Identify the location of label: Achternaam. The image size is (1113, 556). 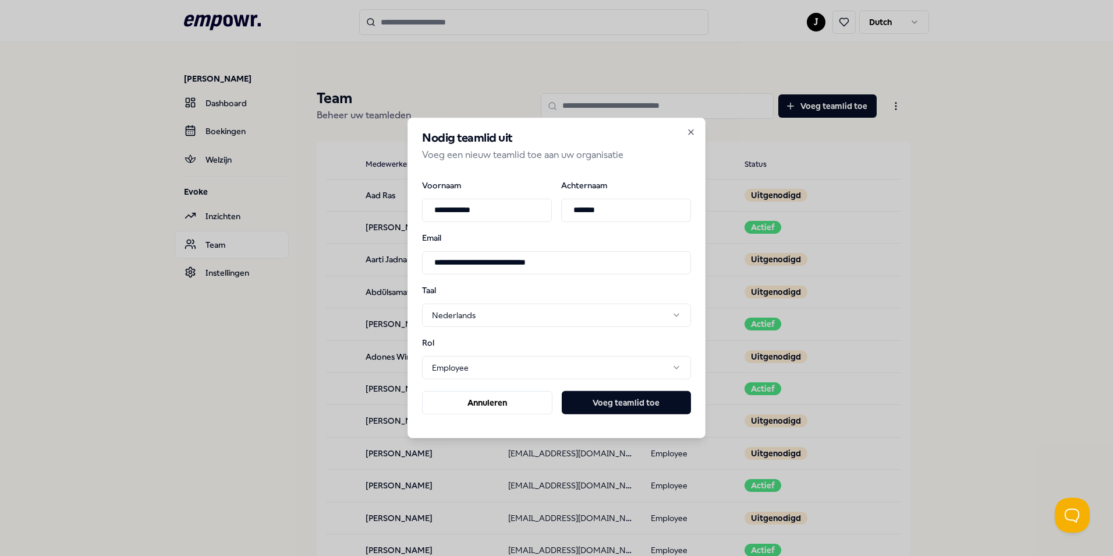
(626, 185).